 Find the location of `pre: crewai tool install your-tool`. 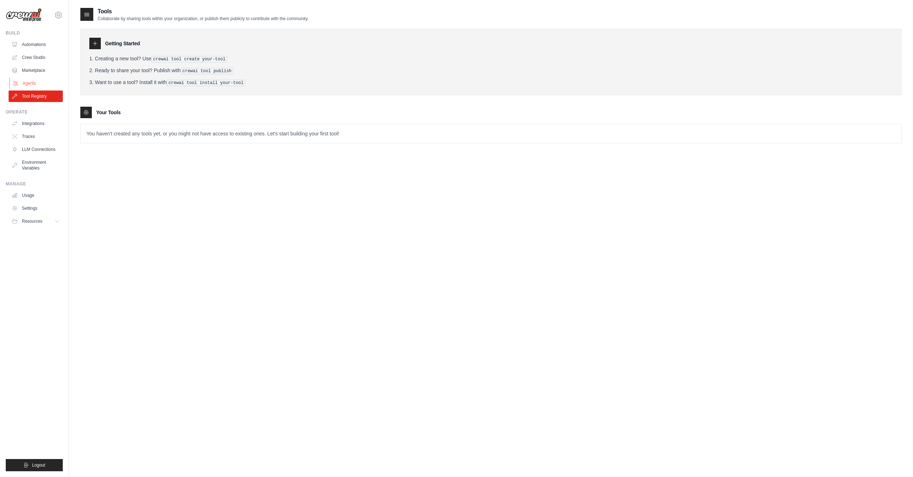

pre: crewai tool install your-tool is located at coordinates (206, 83).